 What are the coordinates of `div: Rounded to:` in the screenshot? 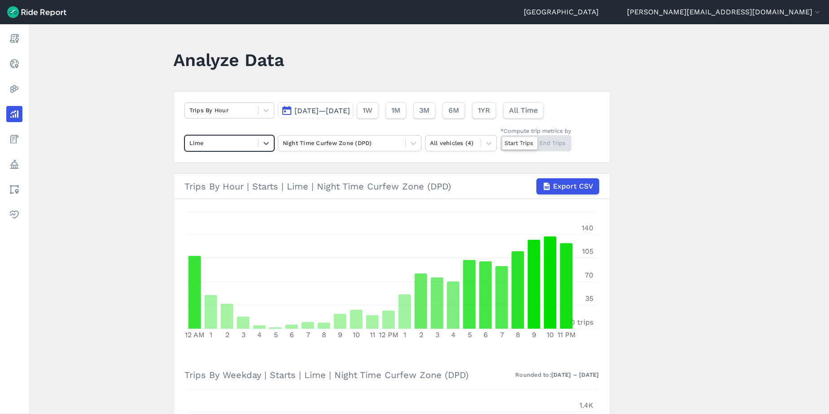 It's located at (557, 374).